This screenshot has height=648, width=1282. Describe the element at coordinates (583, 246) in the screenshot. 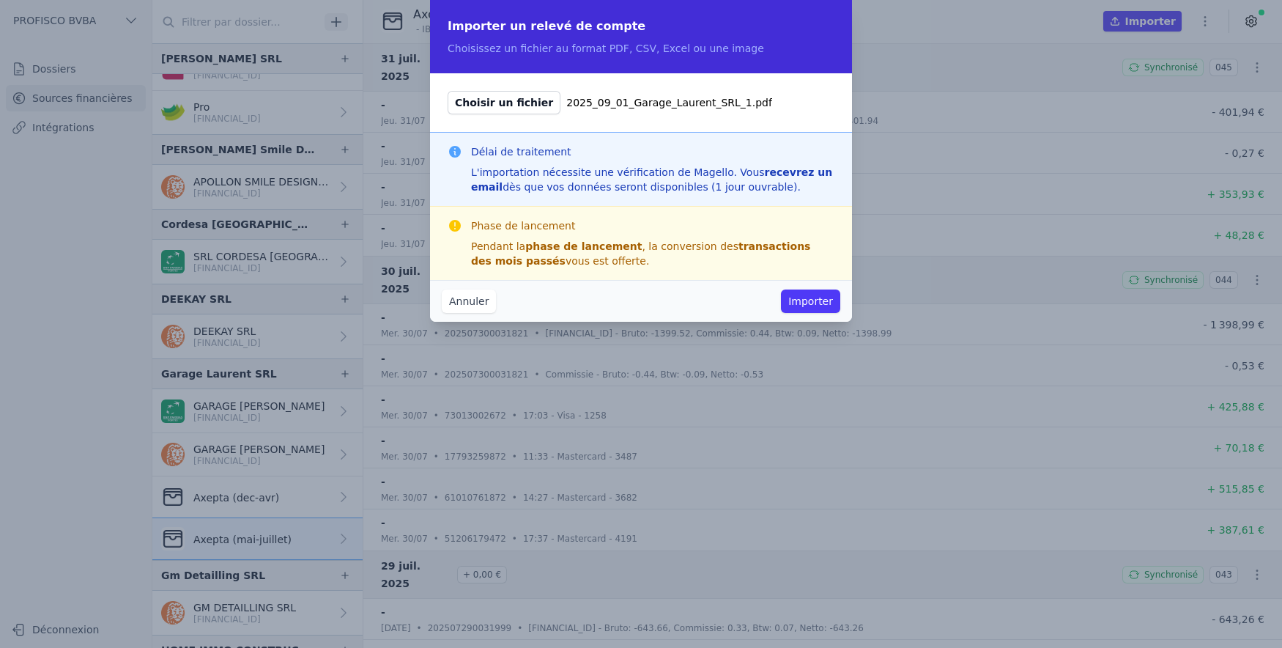

I see `strong: phase de lancement` at that location.